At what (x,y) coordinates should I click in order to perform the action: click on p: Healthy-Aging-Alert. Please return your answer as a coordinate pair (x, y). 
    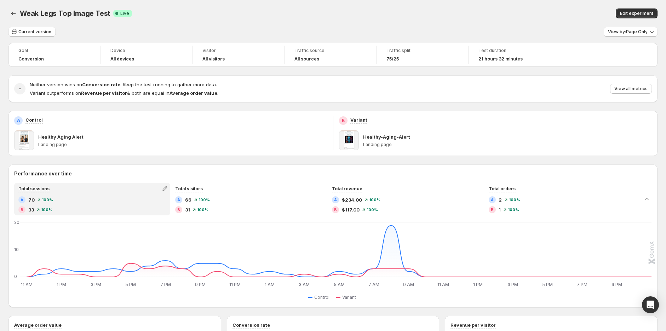
    Looking at the image, I should click on (386, 137).